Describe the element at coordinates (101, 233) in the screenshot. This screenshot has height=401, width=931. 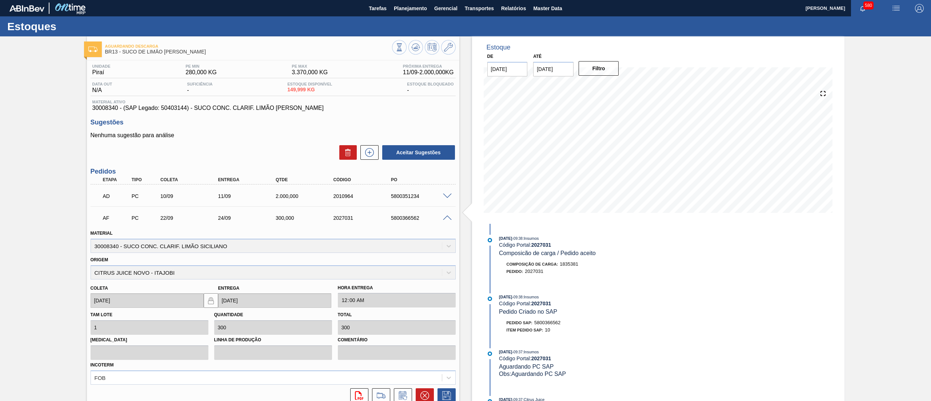
I see `label: Material` at that location.